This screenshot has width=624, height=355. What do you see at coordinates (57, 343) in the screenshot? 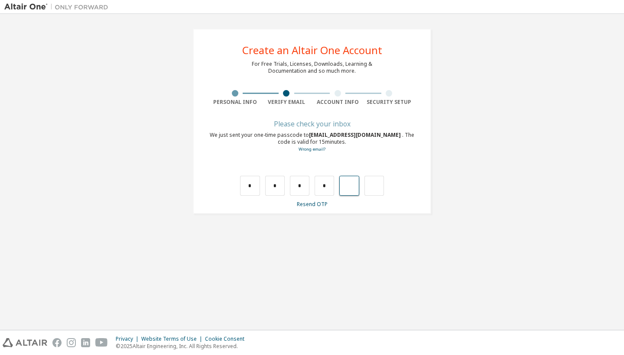
I see `img: facebook.svg` at bounding box center [57, 343].